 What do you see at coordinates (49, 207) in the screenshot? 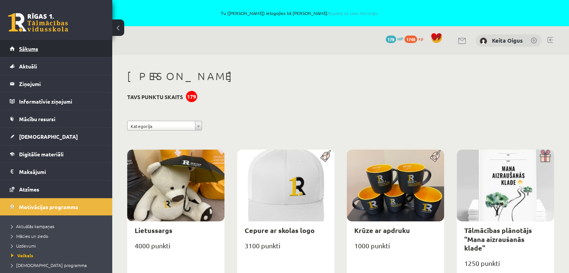
I see `span: Motivācijas programma` at bounding box center [49, 207].